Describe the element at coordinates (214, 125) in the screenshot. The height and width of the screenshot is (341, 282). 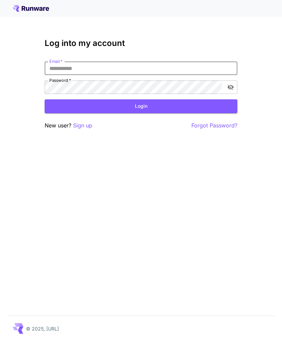
I see `p: Forgot Password?` at that location.